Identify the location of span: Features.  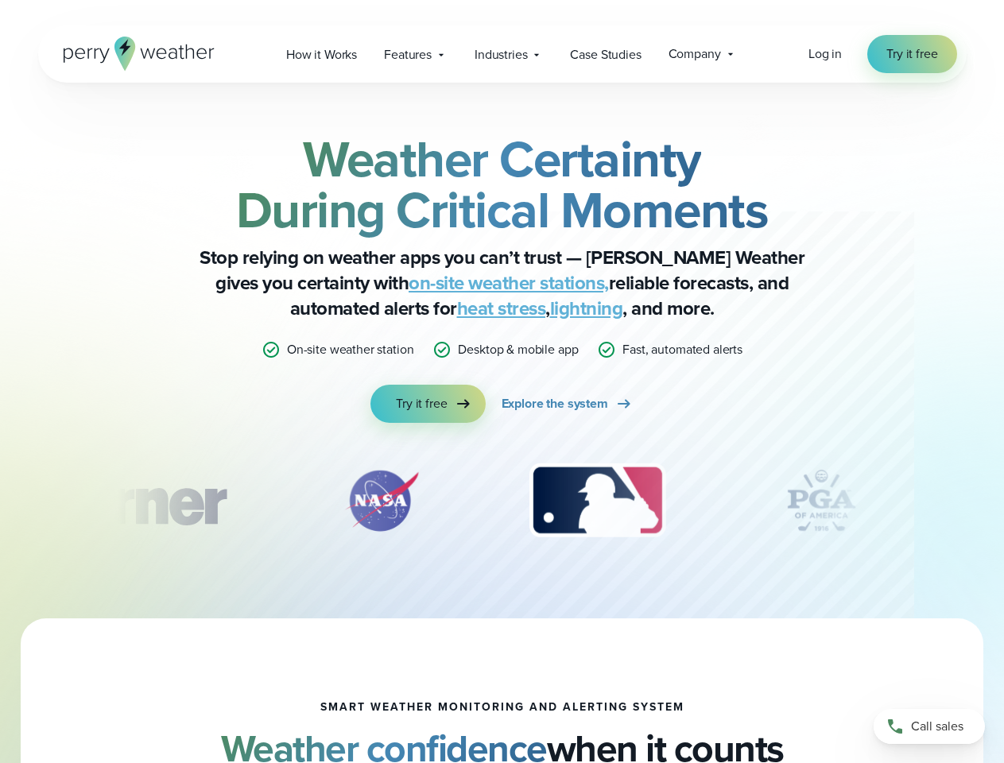
(408, 55).